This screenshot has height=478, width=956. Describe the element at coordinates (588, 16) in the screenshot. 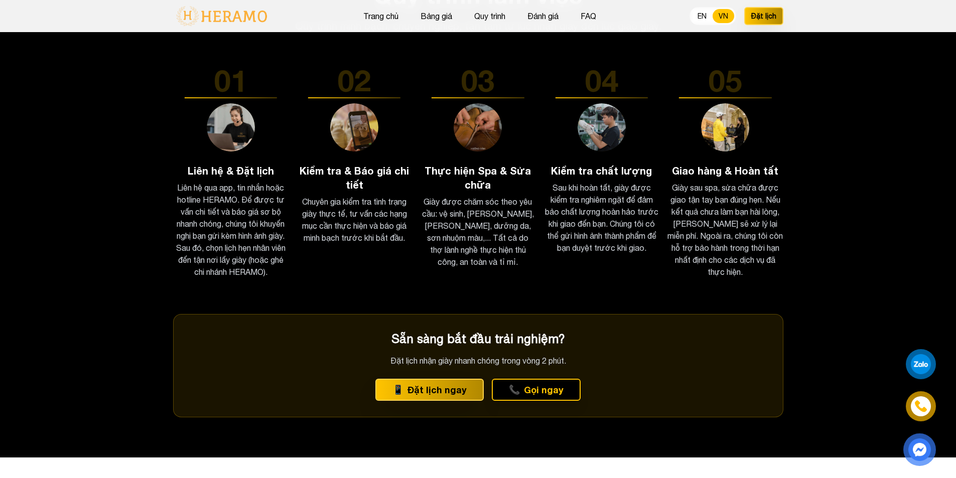

I see `button: FAQ` at that location.